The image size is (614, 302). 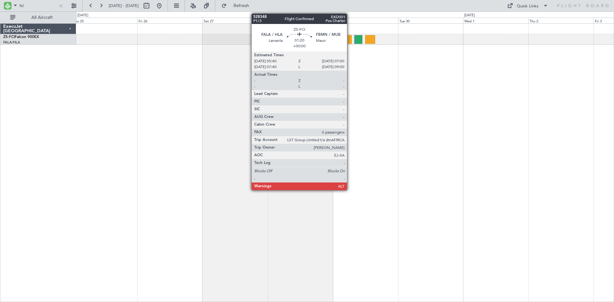 What do you see at coordinates (561, 20) in the screenshot?
I see `div: Thu 2` at bounding box center [561, 20].